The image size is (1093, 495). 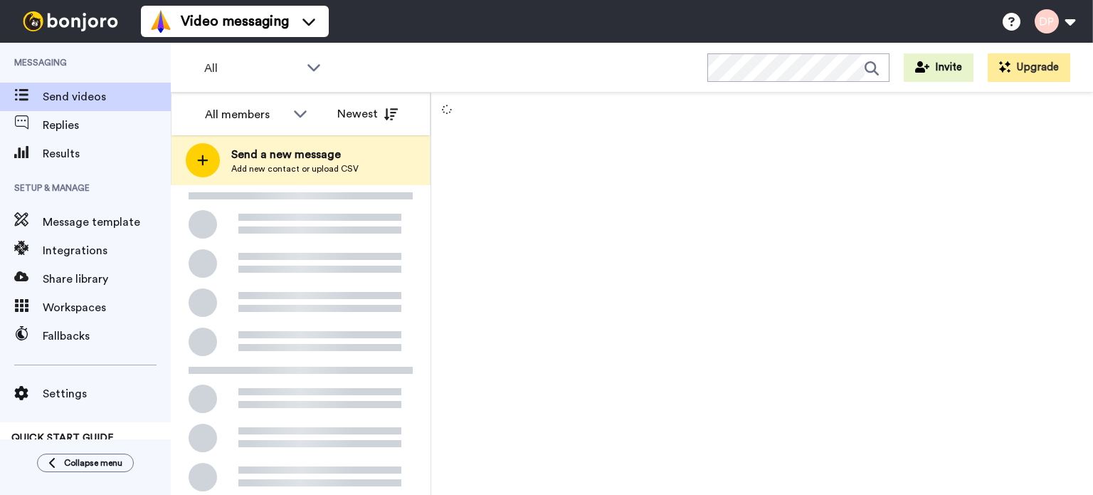 I want to click on button: Collapse menu, so click(x=85, y=463).